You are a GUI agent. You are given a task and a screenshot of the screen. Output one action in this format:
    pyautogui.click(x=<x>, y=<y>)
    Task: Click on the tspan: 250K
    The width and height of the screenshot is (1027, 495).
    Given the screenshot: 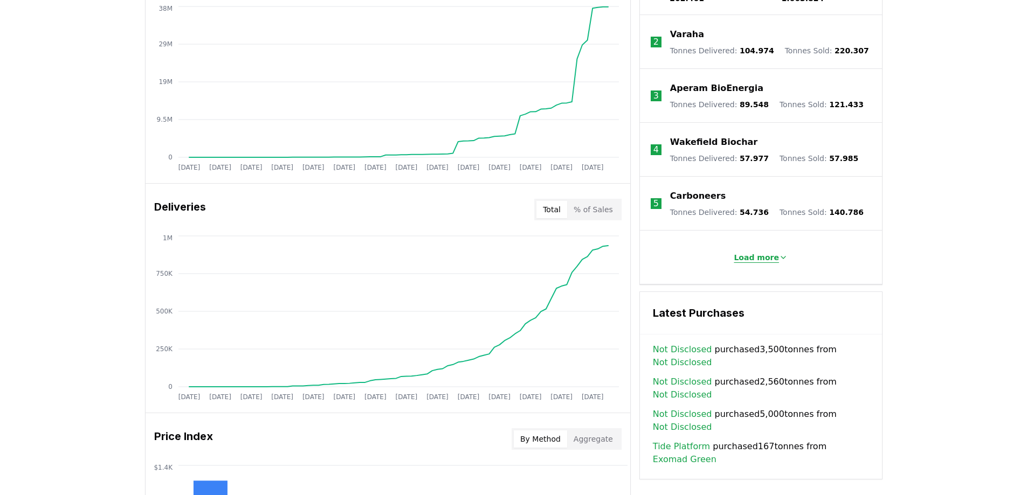 What is the action you would take?
    pyautogui.click(x=164, y=349)
    